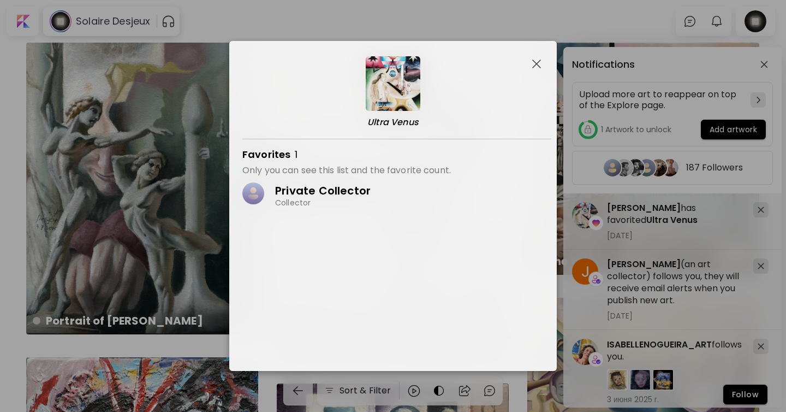  Describe the element at coordinates (537, 64) in the screenshot. I see `button: Close` at that location.